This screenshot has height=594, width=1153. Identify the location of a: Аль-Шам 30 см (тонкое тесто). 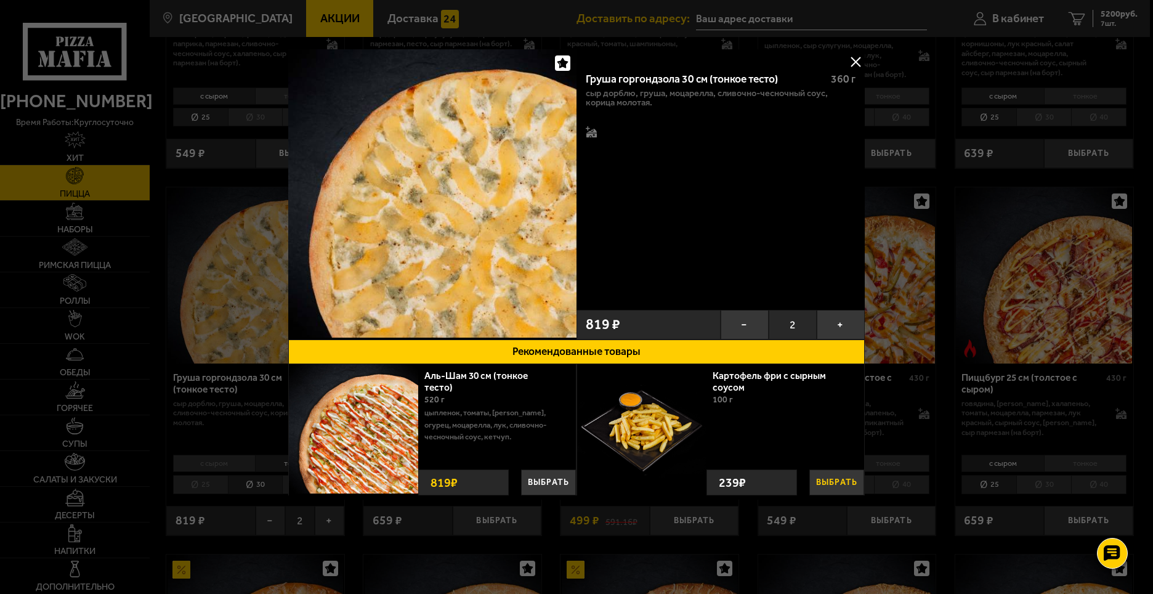
(476, 381).